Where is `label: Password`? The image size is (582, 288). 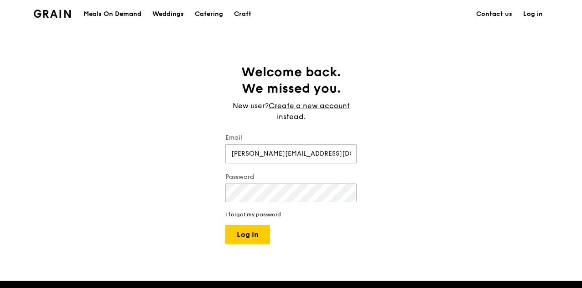
label: Password is located at coordinates (291, 177).